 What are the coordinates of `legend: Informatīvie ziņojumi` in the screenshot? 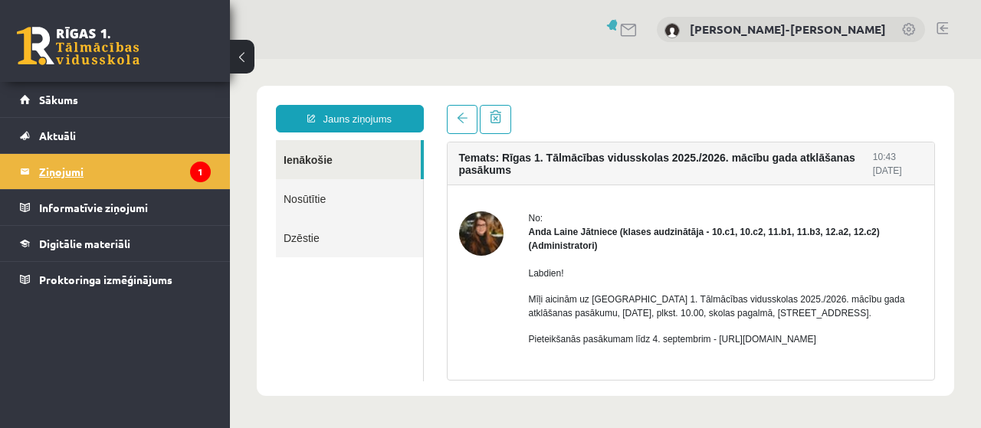 It's located at (125, 208).